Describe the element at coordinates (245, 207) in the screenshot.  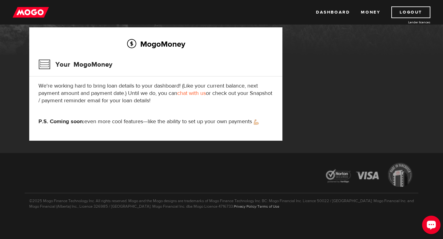
I see `a: Privacy Policy` at that location.